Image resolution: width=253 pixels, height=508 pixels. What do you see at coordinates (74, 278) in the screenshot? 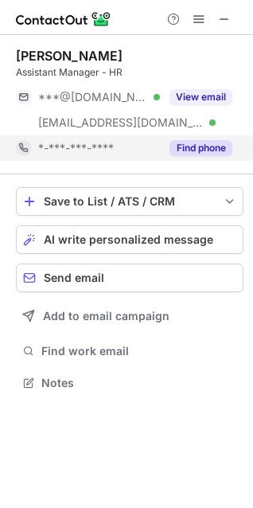
I see `span: Send email` at bounding box center [74, 278].